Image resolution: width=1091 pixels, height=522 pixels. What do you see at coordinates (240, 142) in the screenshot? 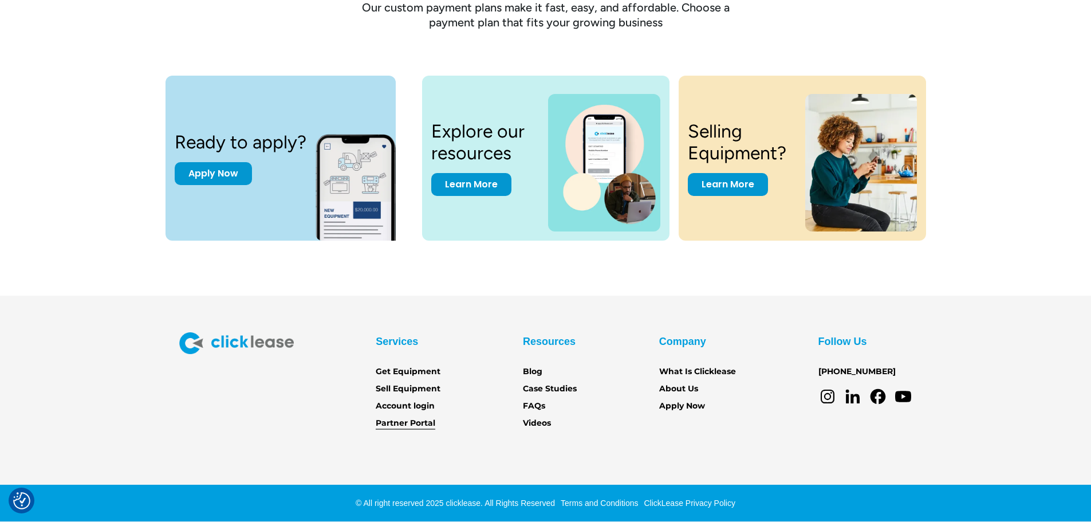
I see `h3: Ready to apply?` at bounding box center [240, 142].